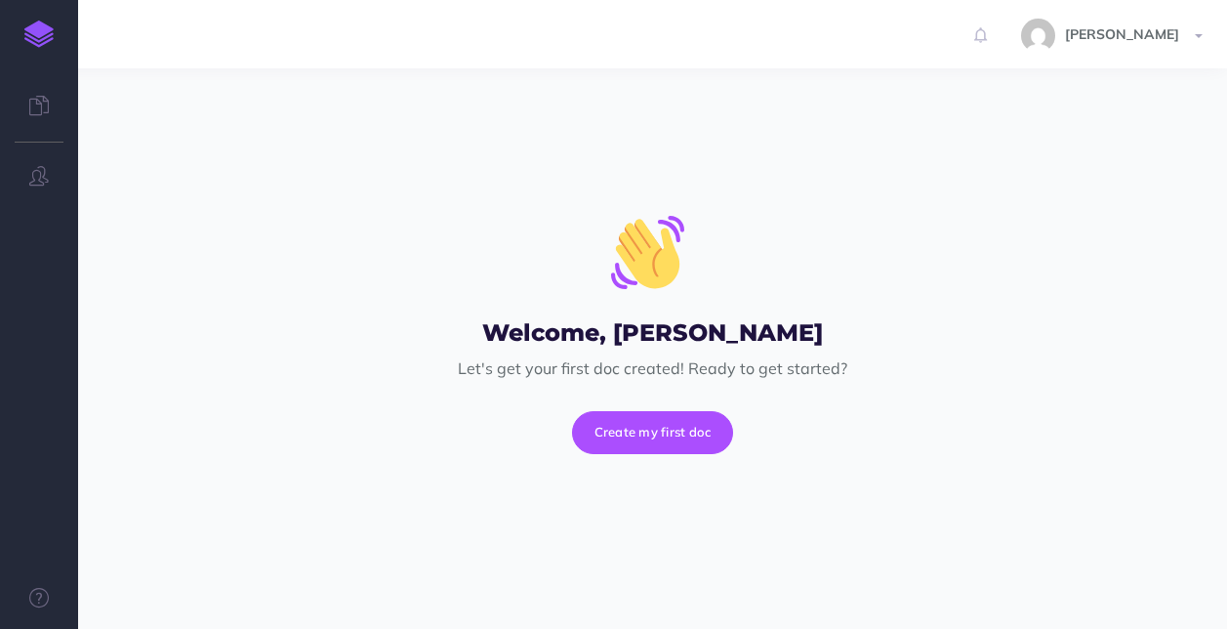 Image resolution: width=1227 pixels, height=629 pixels. What do you see at coordinates (653, 369) in the screenshot?
I see `p: Let's get your first doc created! Ready to get started?` at bounding box center [653, 369].